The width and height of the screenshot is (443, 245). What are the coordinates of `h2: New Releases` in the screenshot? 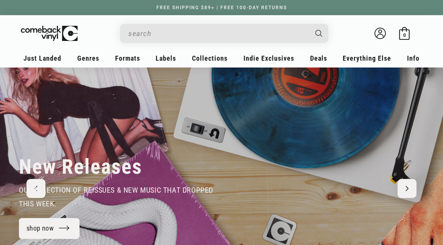 It's located at (81, 167).